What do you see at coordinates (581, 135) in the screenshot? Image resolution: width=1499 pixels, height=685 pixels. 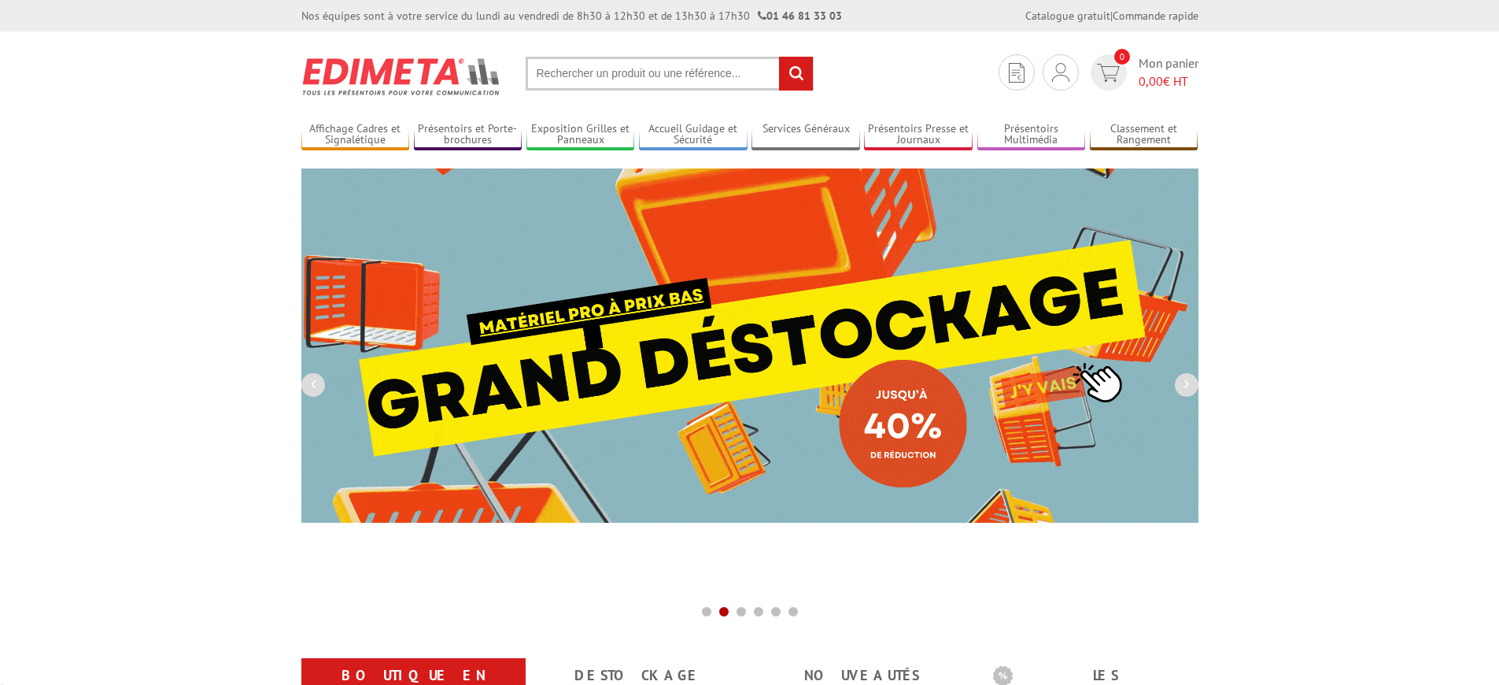 I see `a: Exposition Grilles et Panneaux` at bounding box center [581, 135].